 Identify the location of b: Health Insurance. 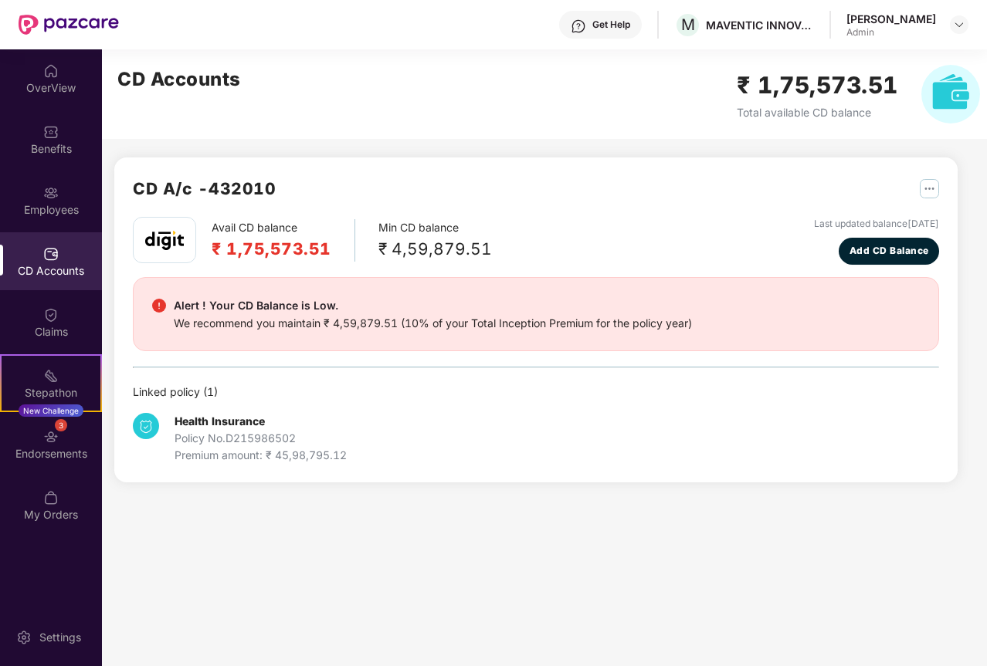
(219, 421).